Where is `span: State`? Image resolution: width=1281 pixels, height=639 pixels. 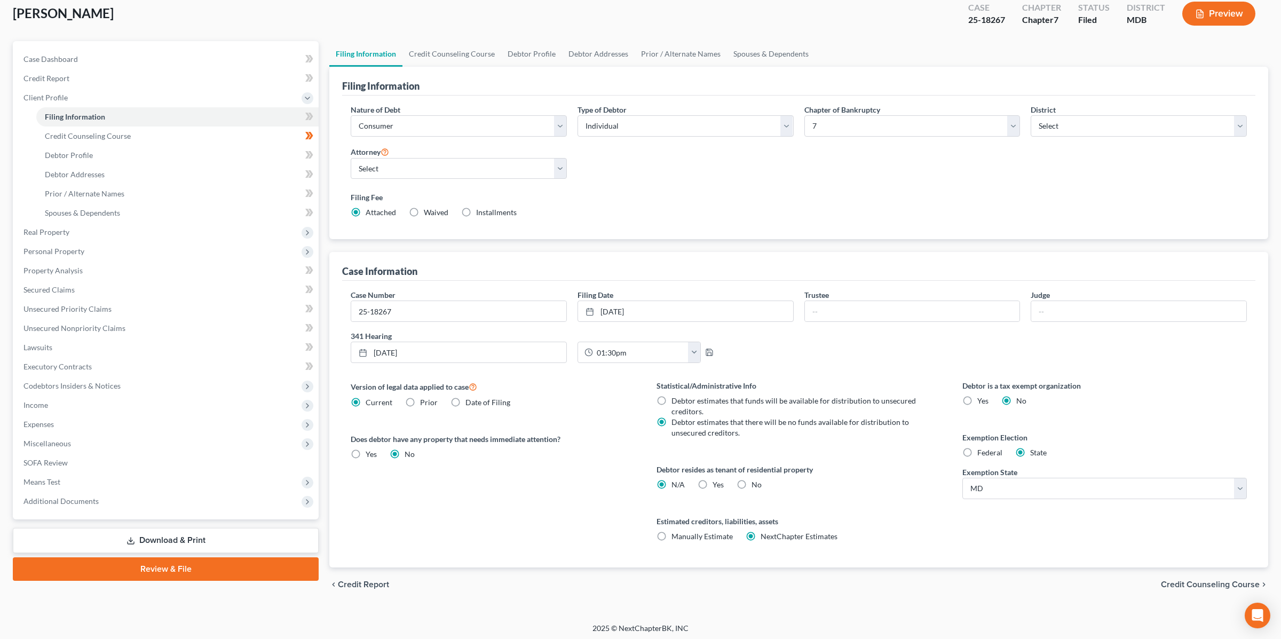 span: State is located at coordinates (1038, 452).